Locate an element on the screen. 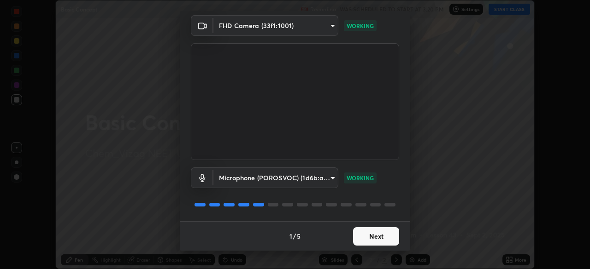 The image size is (590, 269). h4: 5 is located at coordinates (298, 236).